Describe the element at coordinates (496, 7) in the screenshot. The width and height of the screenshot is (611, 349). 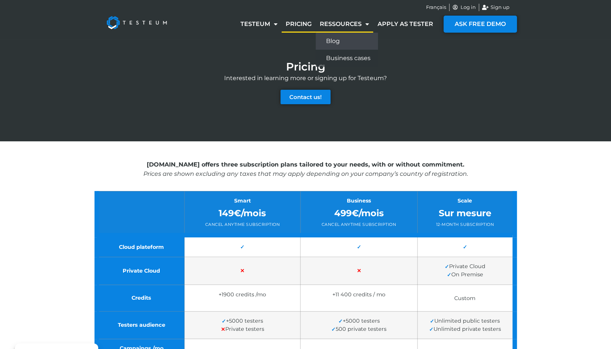
I see `a: Sign up` at that location.